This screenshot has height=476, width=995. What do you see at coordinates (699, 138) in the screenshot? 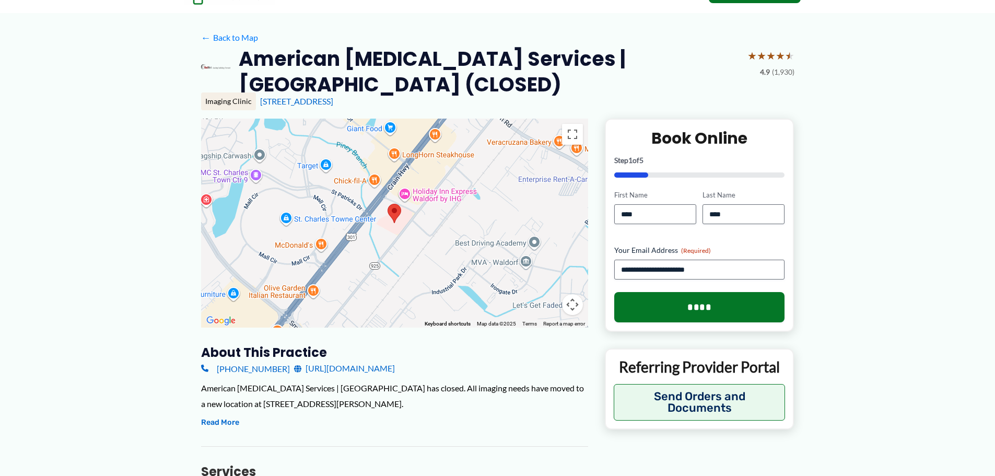
I see `h2: Book Online` at bounding box center [699, 138].